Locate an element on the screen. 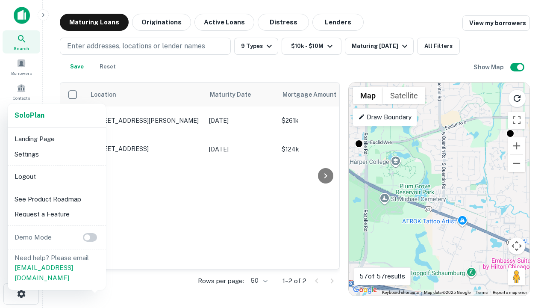  li: Landing Page is located at coordinates (57, 139).